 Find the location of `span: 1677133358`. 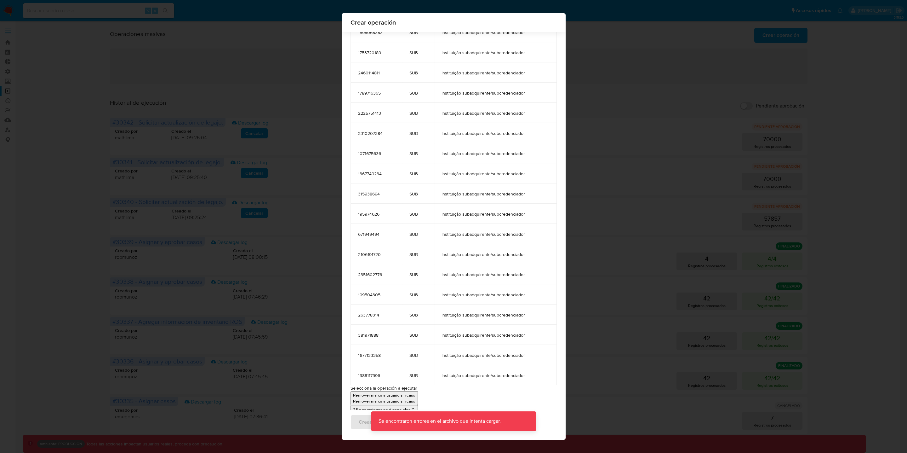

span: 1677133358 is located at coordinates (376, 355).